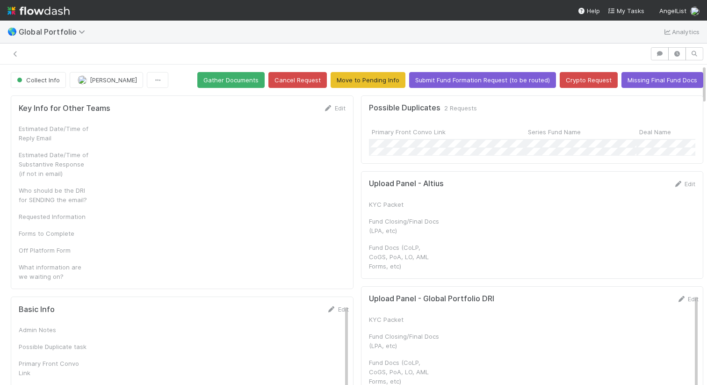 The height and width of the screenshot is (385, 707). Describe the element at coordinates (54, 272) in the screenshot. I see `div: What information are we waiting on?` at that location.